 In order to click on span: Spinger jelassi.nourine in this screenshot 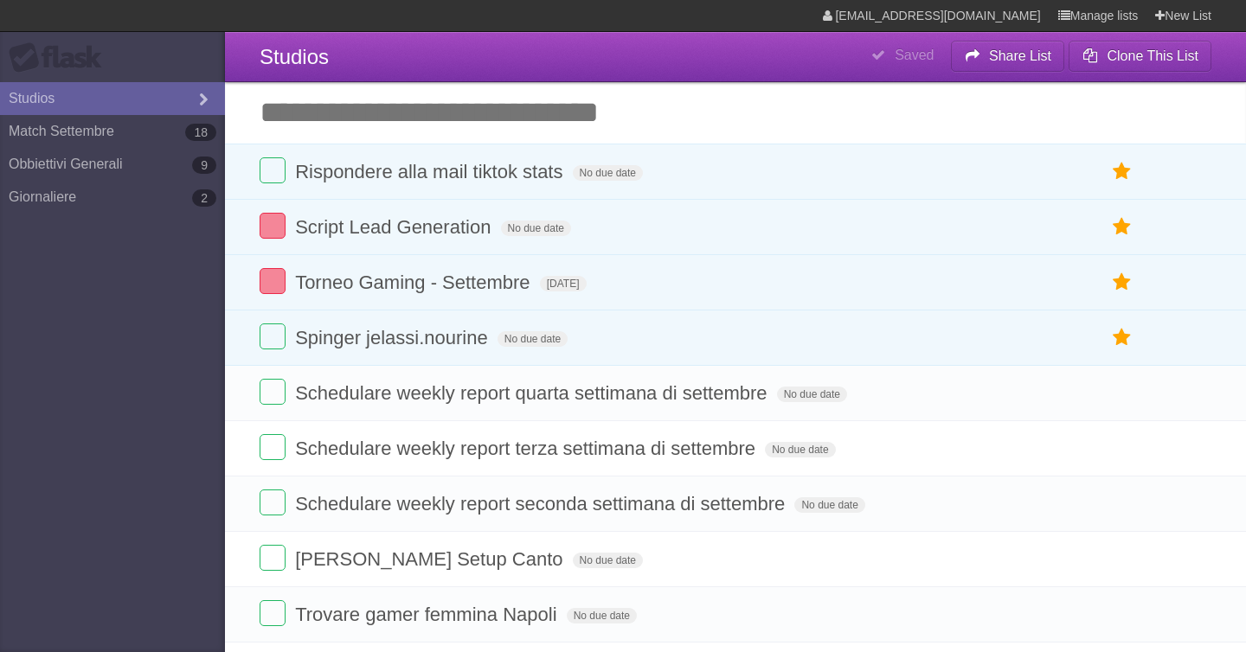, I will do `click(394, 337)`.